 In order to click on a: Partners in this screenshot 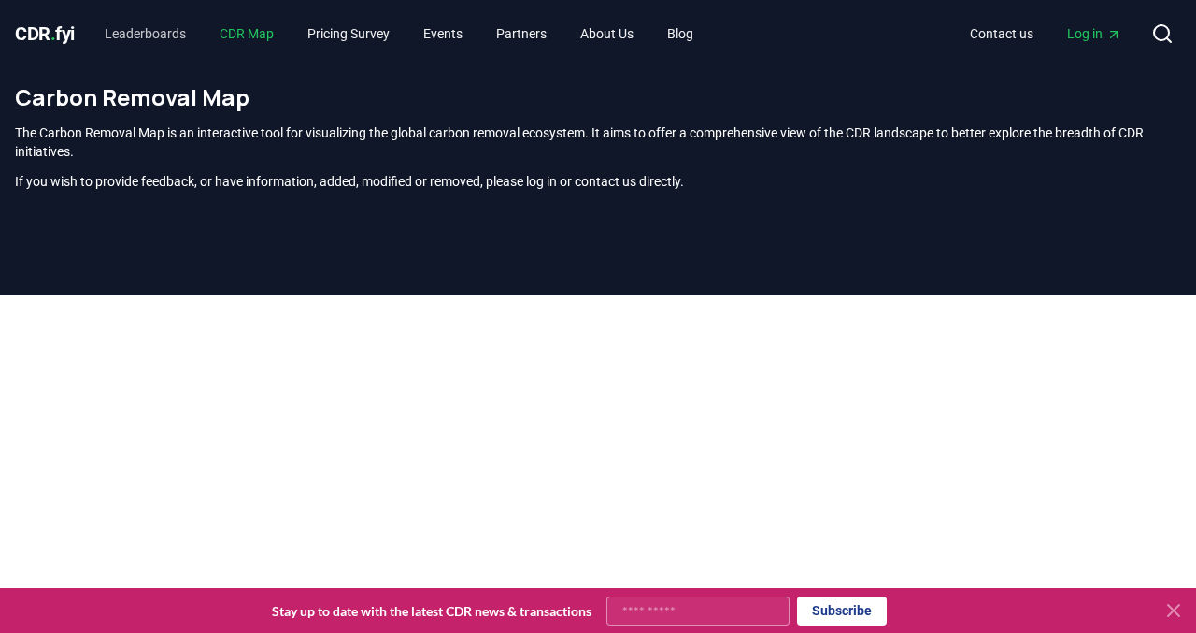, I will do `click(521, 34)`.